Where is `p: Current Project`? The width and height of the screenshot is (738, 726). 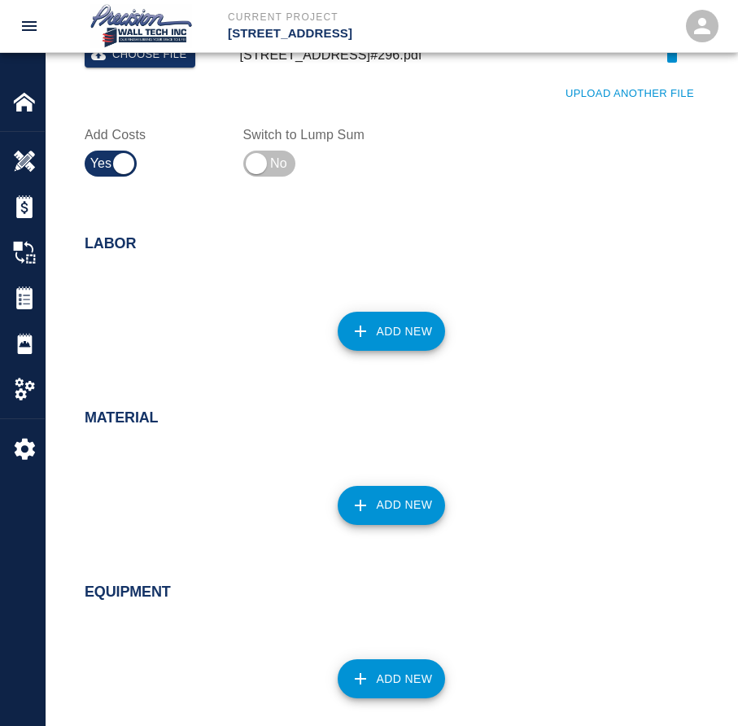 p: Current Project is located at coordinates (343, 17).